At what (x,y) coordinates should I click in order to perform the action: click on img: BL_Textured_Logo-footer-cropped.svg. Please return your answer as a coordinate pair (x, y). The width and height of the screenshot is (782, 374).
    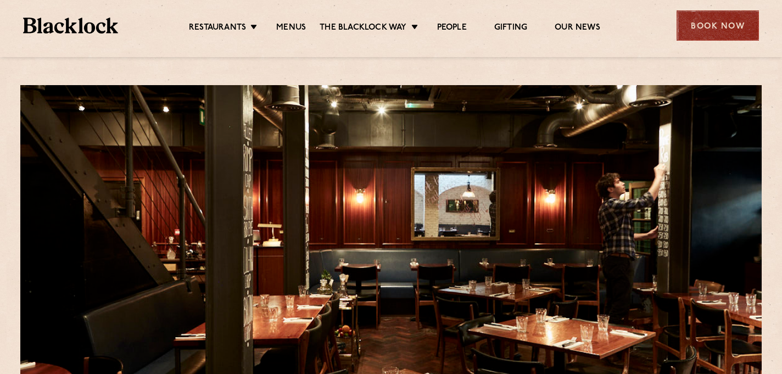
    Looking at the image, I should click on (70, 25).